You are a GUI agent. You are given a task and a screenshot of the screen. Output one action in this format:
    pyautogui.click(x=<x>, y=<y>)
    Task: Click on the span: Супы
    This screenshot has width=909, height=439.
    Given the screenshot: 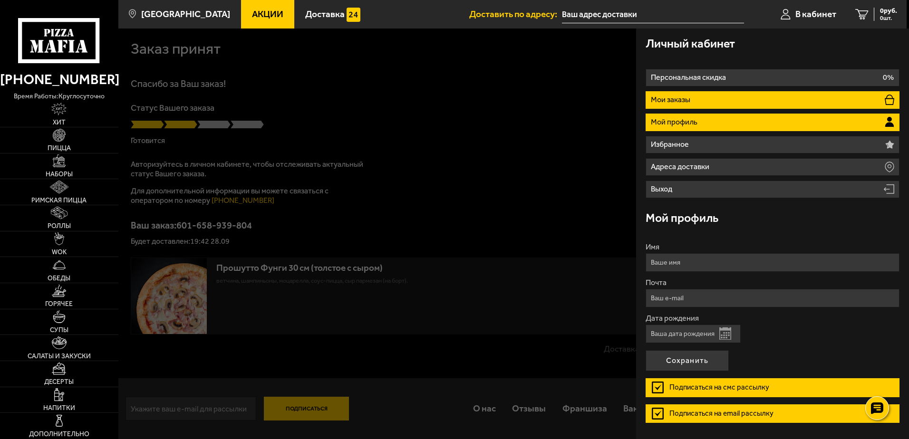 What is the action you would take?
    pyautogui.click(x=59, y=330)
    